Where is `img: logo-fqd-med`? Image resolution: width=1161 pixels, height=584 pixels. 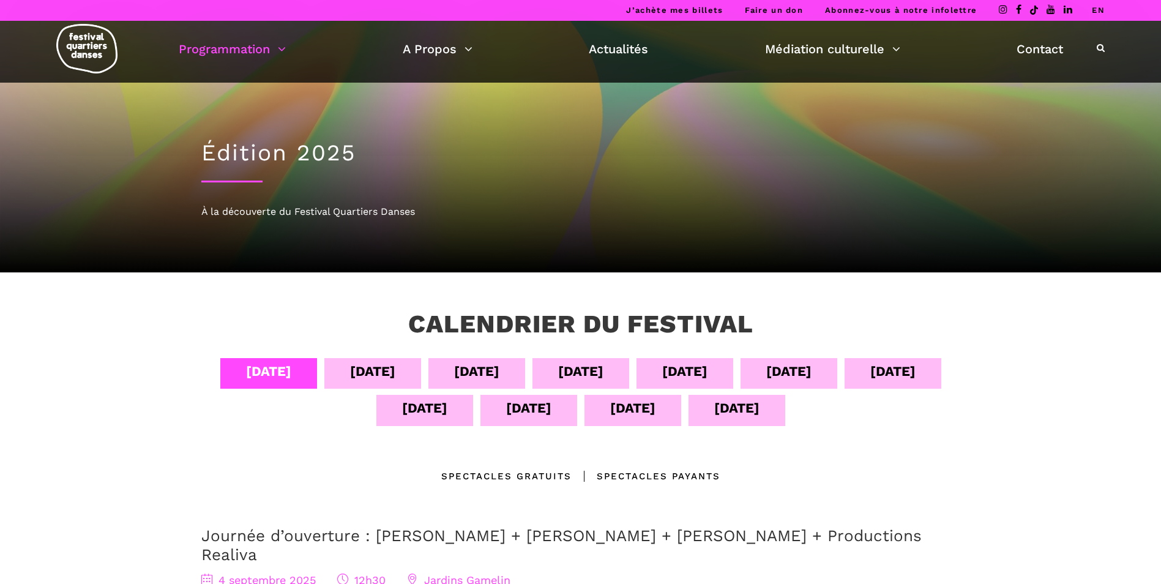
img: logo-fqd-med is located at coordinates (87, 48).